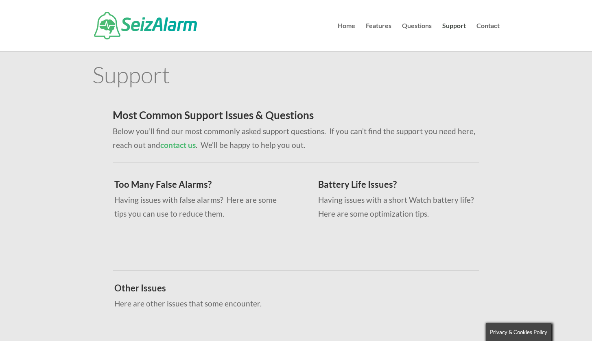 This screenshot has width=592, height=341. I want to click on a: Contact, so click(488, 37).